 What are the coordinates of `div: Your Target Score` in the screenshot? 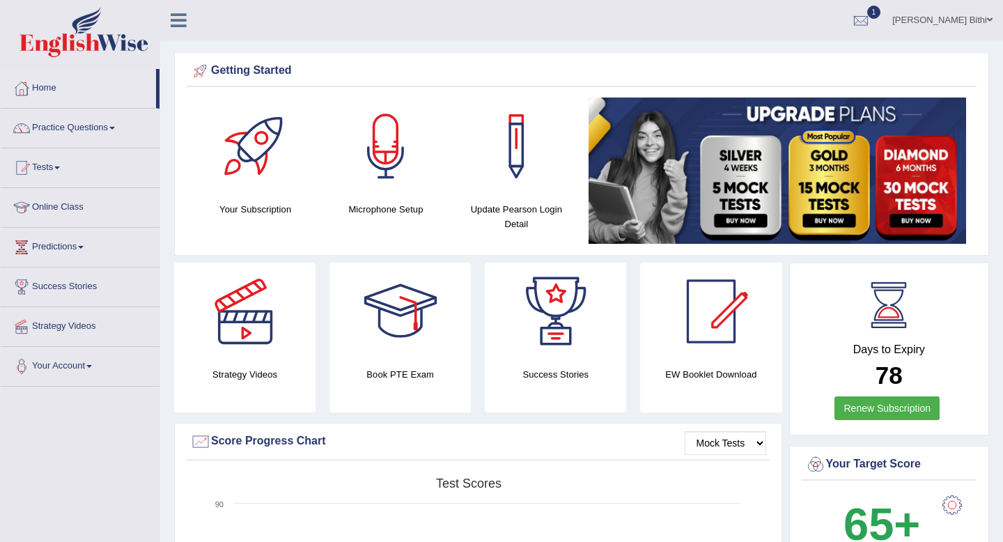 It's located at (889, 464).